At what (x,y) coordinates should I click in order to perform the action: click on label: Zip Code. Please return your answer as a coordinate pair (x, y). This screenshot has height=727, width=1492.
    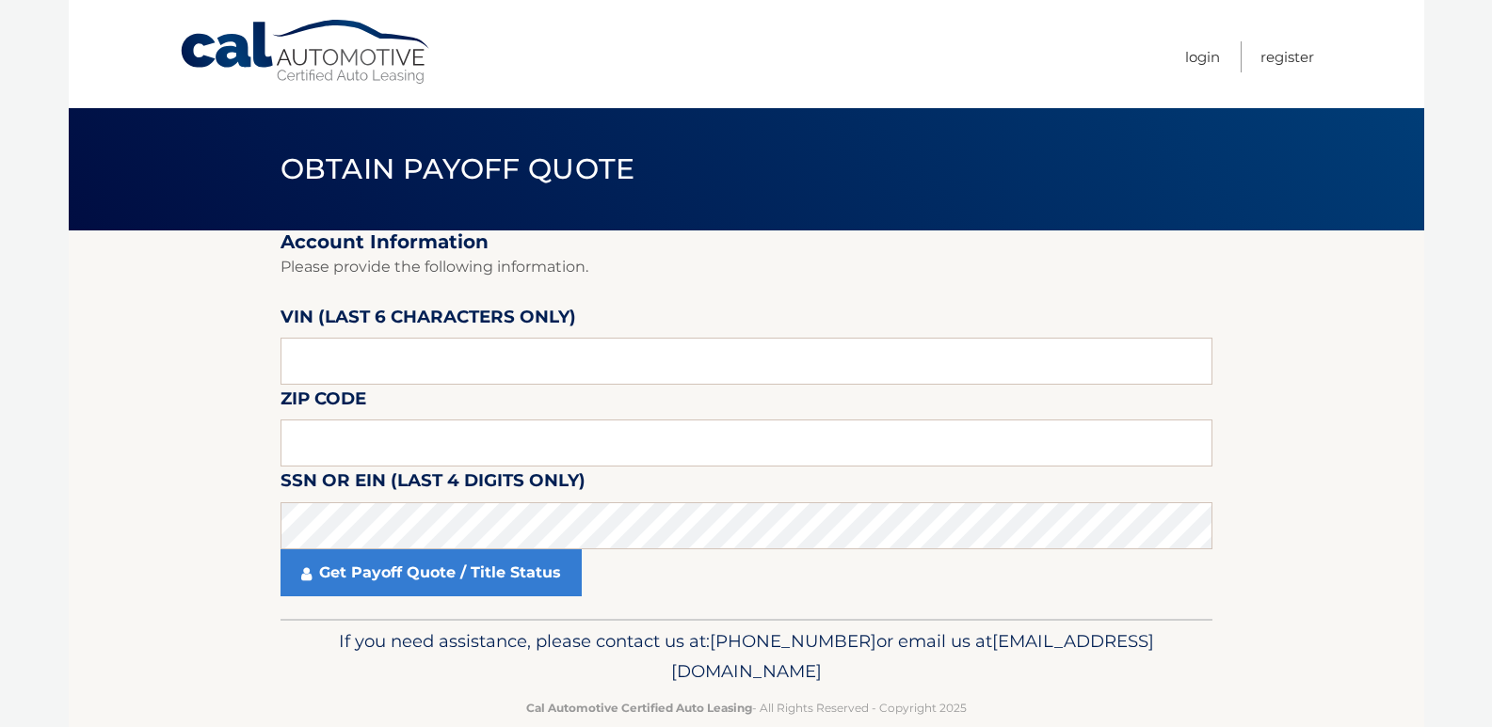
    Looking at the image, I should click on (323, 402).